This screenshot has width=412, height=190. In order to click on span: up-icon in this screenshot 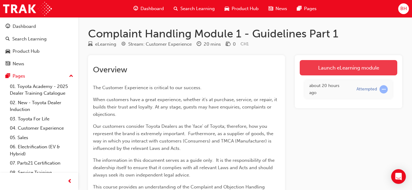, I will do `click(71, 76)`.